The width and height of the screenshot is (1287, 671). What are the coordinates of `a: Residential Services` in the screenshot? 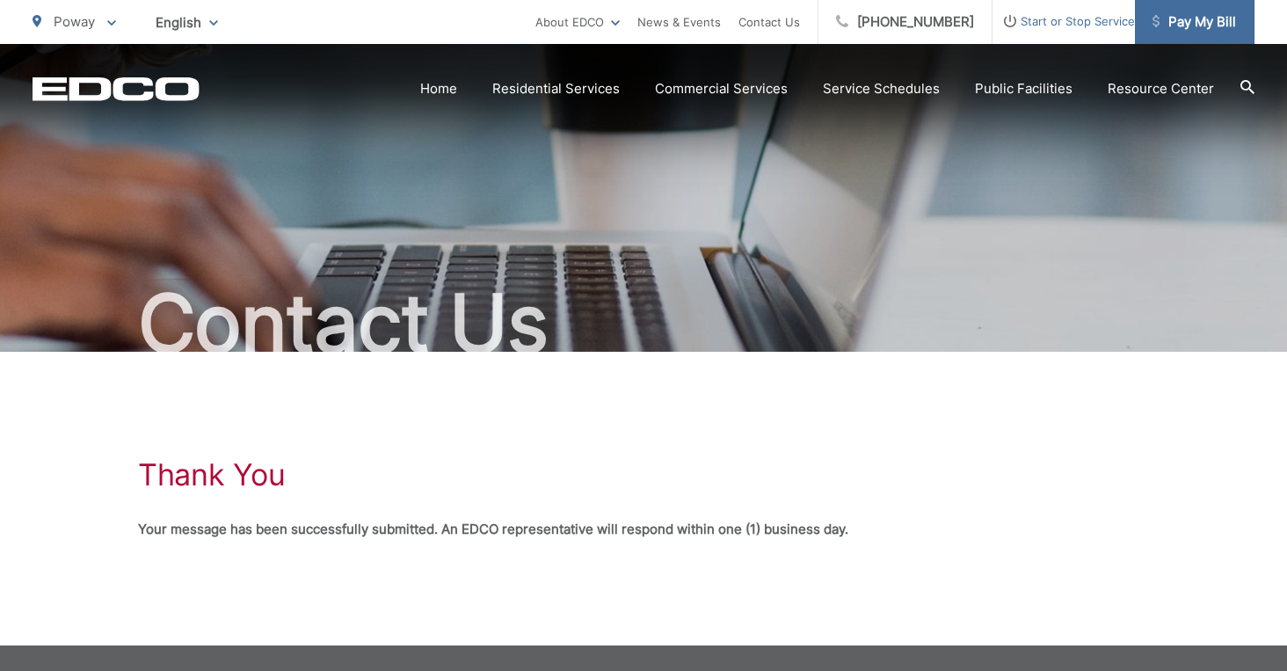 It's located at (555, 89).